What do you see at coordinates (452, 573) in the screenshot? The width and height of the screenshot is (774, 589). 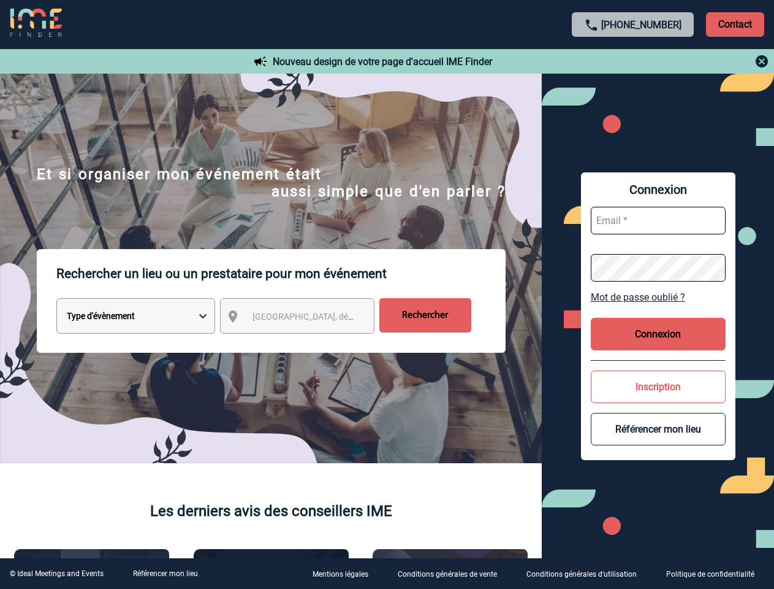 I see `a: Conditions générales de vente` at bounding box center [452, 573].